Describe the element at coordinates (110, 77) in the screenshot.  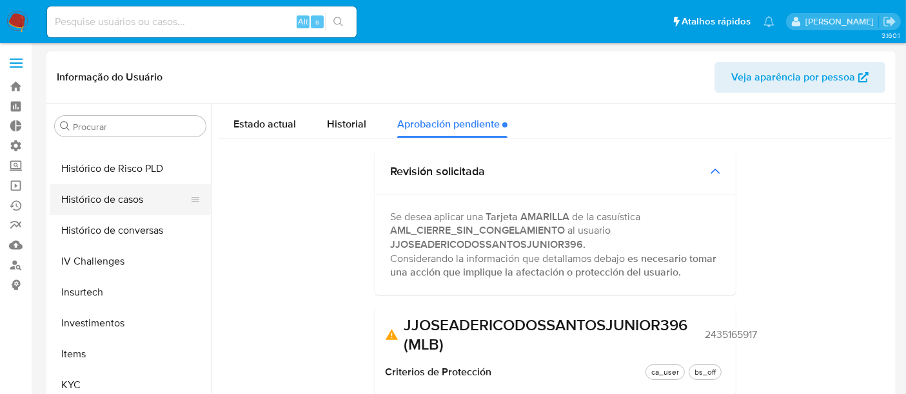
I see `h1: Informação do Usuário` at that location.